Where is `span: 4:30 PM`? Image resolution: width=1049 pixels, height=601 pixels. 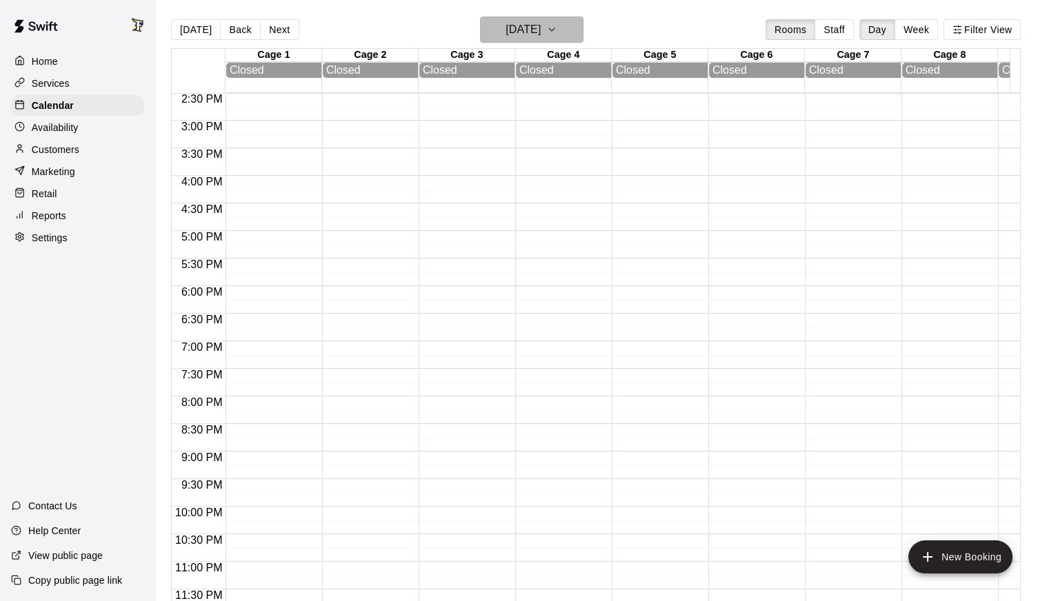
span: 4:30 PM is located at coordinates (202, 209).